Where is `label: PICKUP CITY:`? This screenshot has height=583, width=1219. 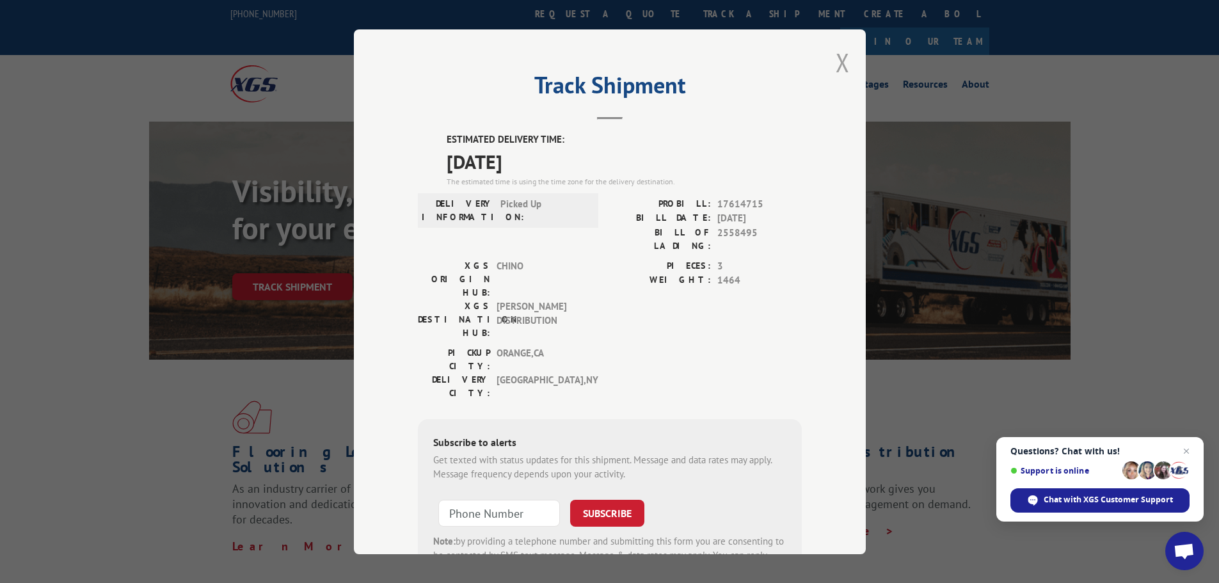 label: PICKUP CITY: is located at coordinates (454, 359).